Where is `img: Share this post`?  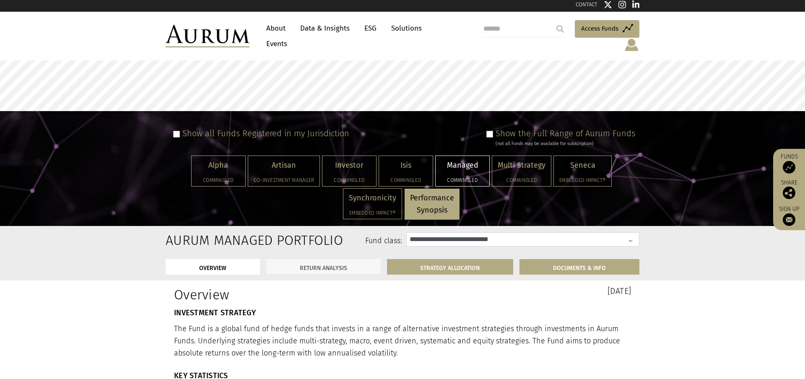
img: Share this post is located at coordinates (789, 193).